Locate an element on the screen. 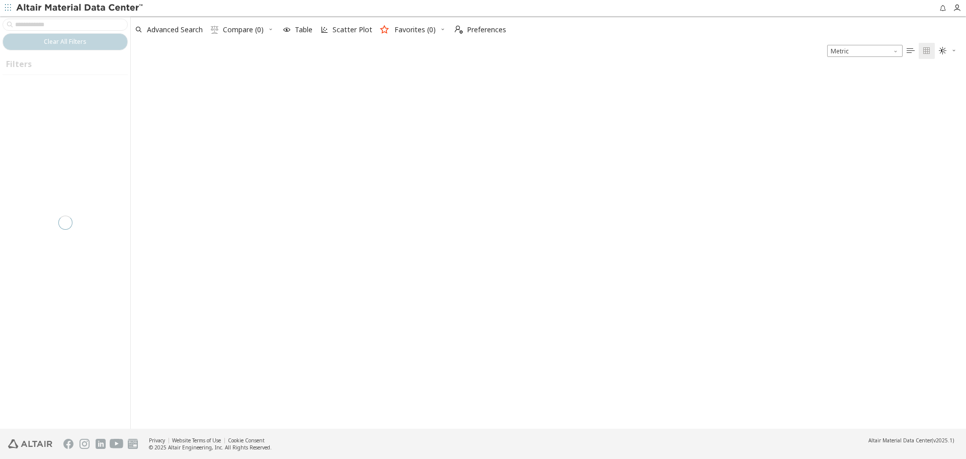 The height and width of the screenshot is (459, 966). span: Favorites (0) is located at coordinates (415, 30).